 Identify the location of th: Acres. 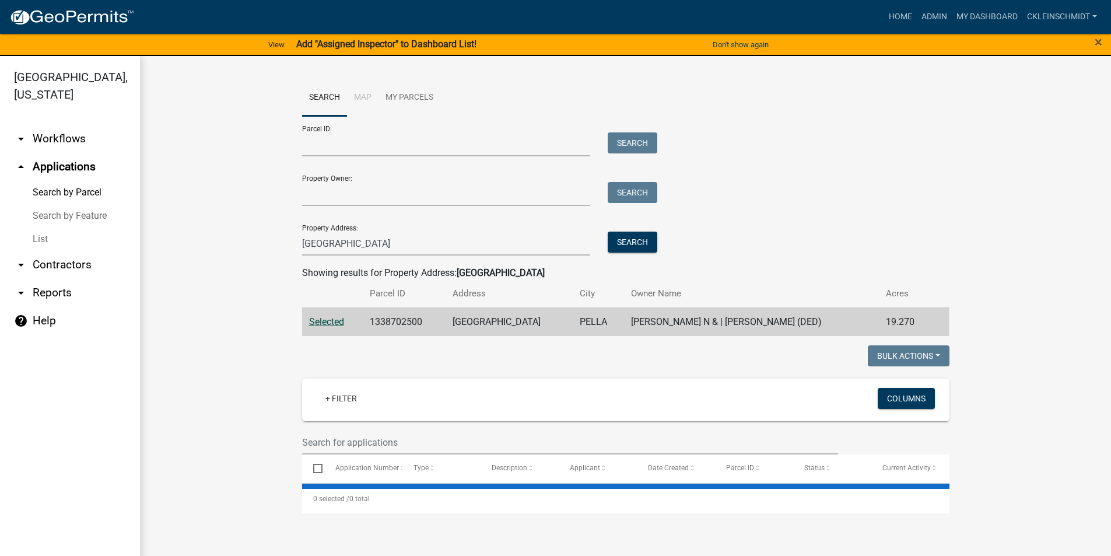
(905, 293).